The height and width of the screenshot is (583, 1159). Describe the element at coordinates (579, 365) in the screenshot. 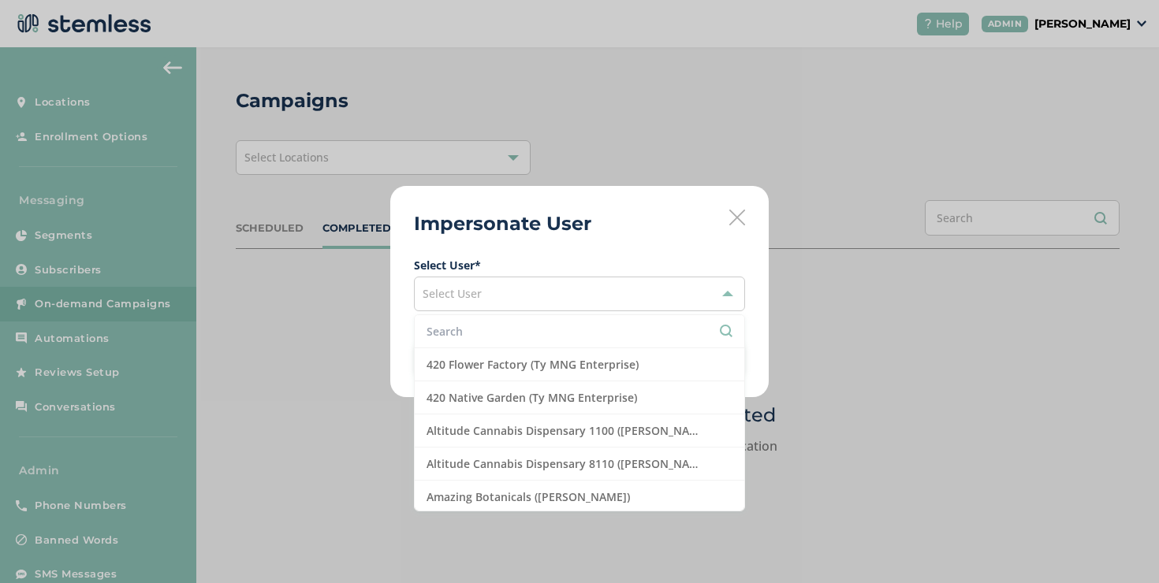

I see `li: 420 Flower Factory (Ty MNG Enterprise)` at that location.